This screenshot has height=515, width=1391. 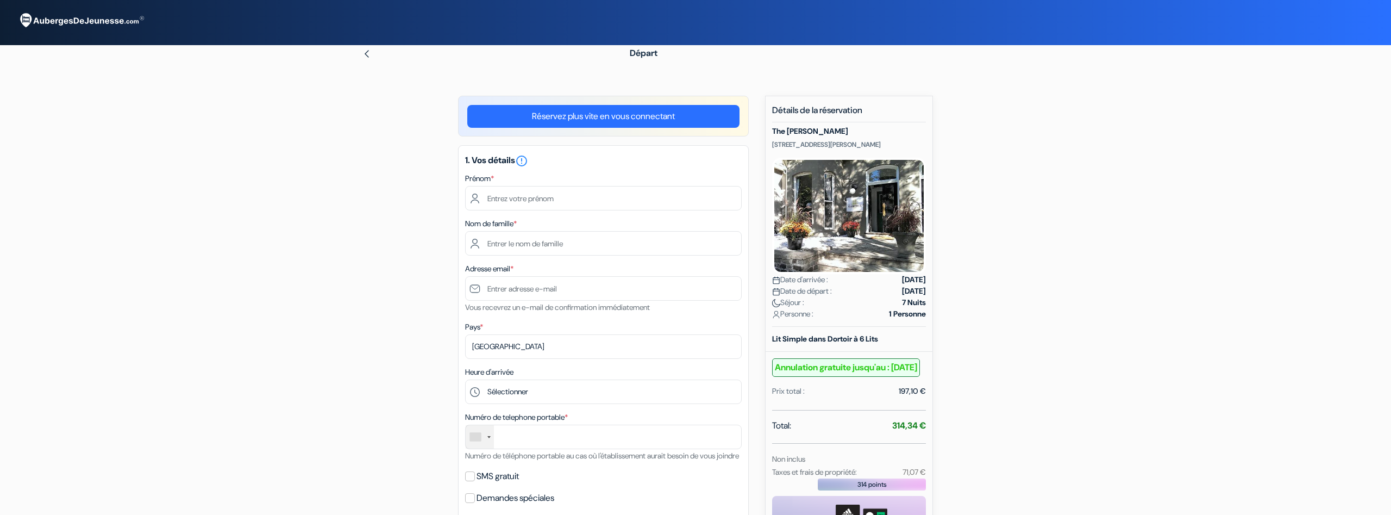 I want to click on small: 71,07 €, so click(x=914, y=472).